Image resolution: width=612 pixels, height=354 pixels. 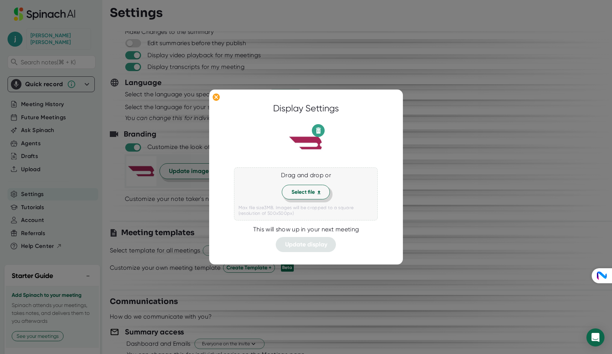 What do you see at coordinates (306, 176) in the screenshot?
I see `div: Drag and drop or` at bounding box center [306, 176].